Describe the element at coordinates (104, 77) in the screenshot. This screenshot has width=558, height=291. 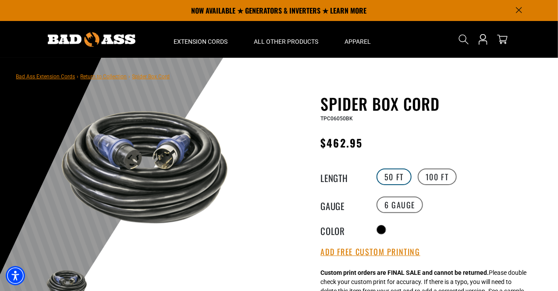
I see `a: Return to Collection` at that location.